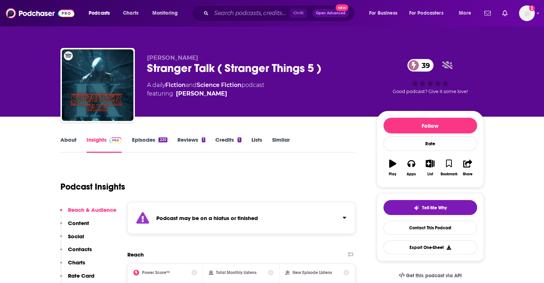 This screenshot has width=544, height=283. Describe the element at coordinates (149, 144) in the screenshot. I see `a: Episodes225` at that location.